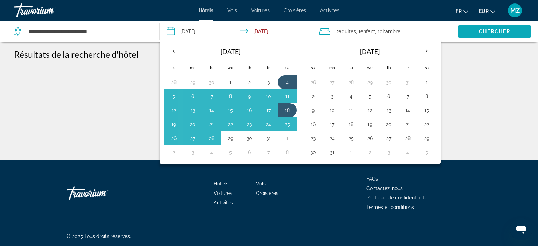 The height and width of the screenshot is (246, 538). Describe the element at coordinates (390, 207) in the screenshot. I see `span: Termes et conditions` at that location.